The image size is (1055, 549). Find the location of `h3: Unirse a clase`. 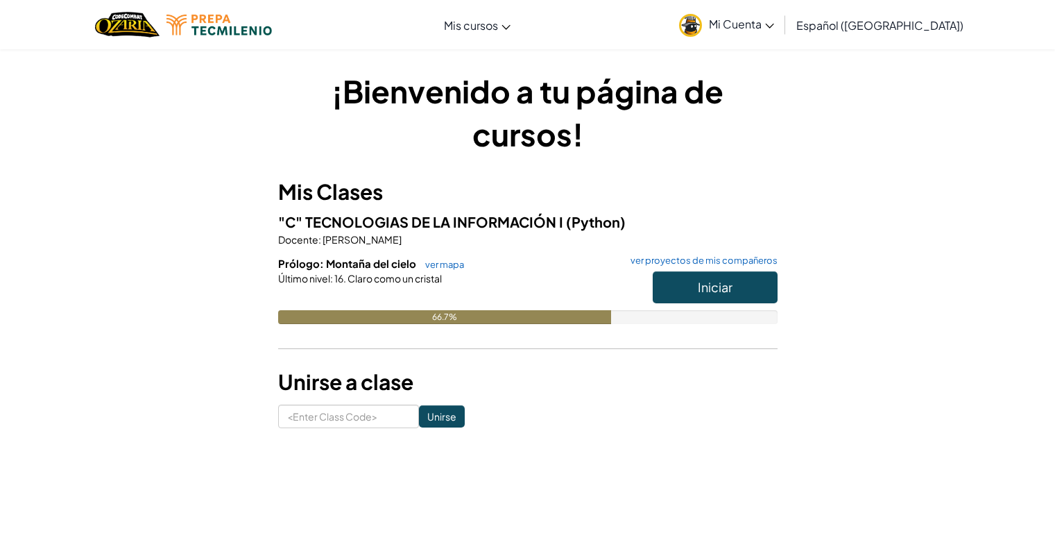

h3: Unirse a clase is located at coordinates (528, 382).